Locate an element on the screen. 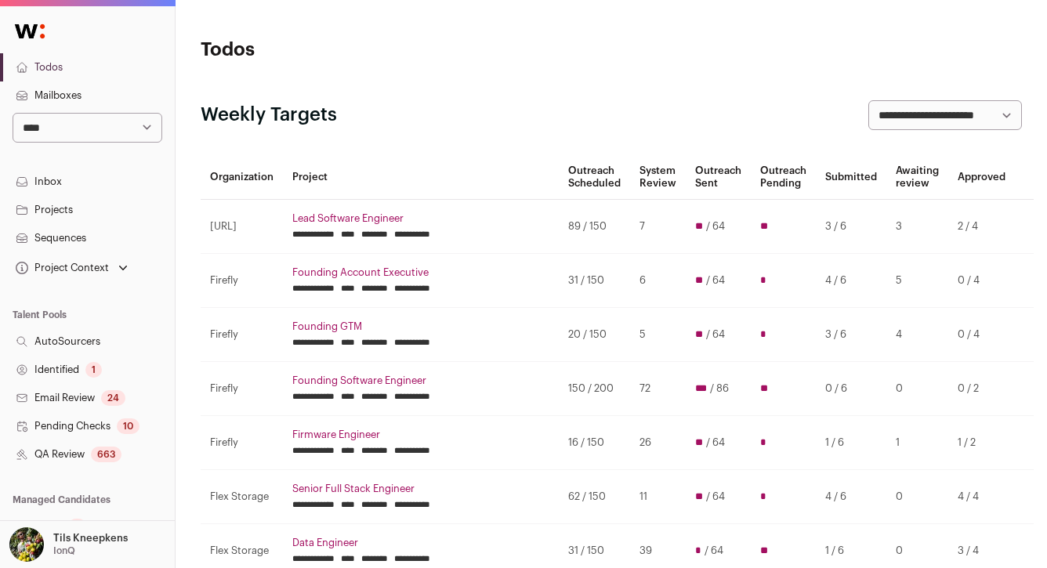 This screenshot has height=568, width=1047. td: 7 is located at coordinates (657, 226).